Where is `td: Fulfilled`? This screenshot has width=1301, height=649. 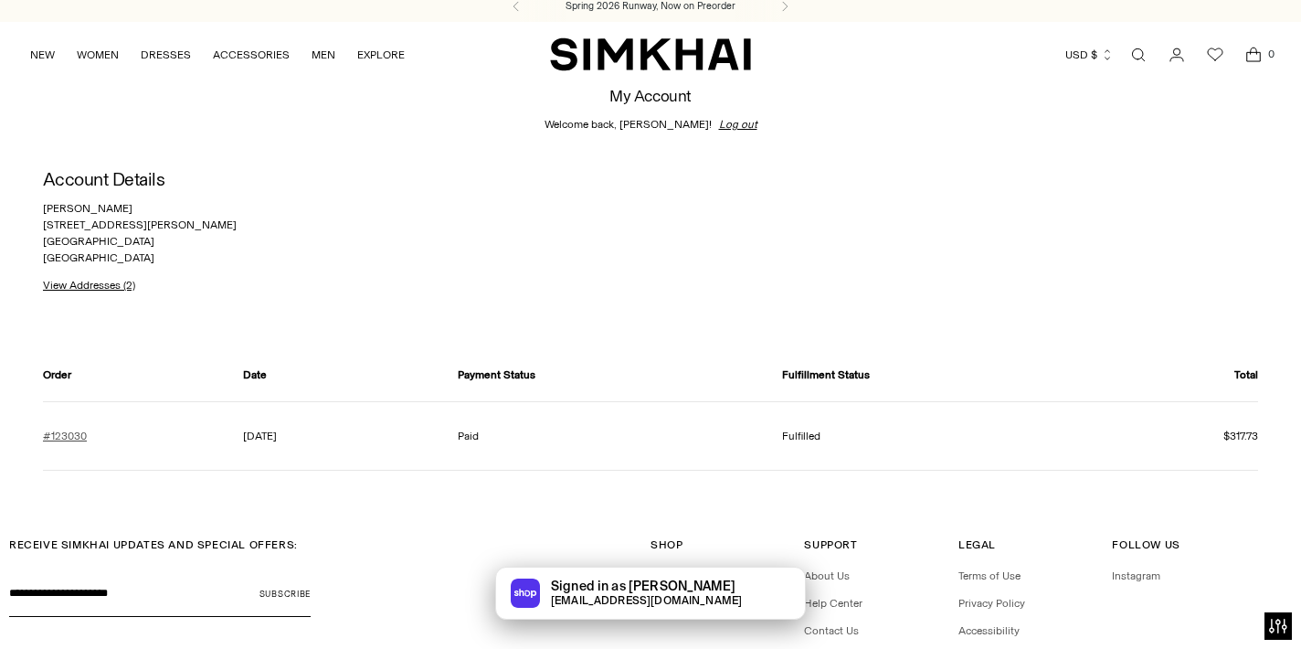 td: Fulfilled is located at coordinates (931, 435).